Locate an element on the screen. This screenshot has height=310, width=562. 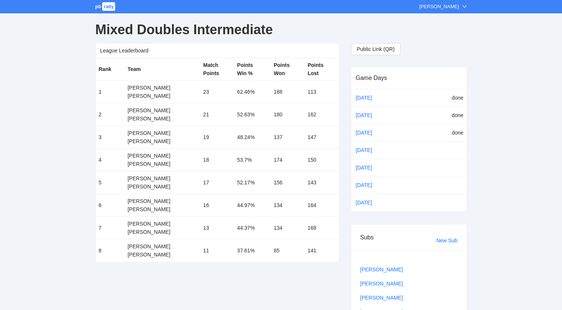
td: 85 is located at coordinates (288, 251).